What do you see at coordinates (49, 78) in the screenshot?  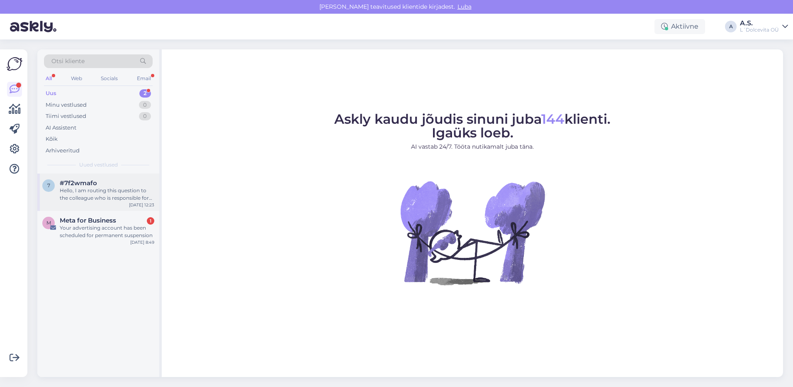 I see `div: All` at bounding box center [49, 78].